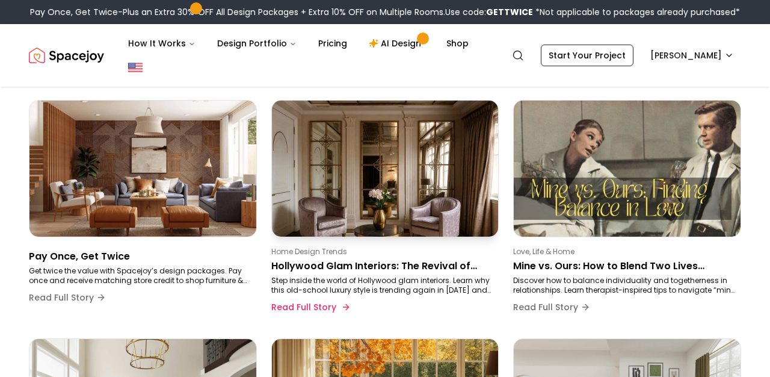 Image resolution: width=770 pixels, height=377 pixels. I want to click on nav: Main, so click(298, 43).